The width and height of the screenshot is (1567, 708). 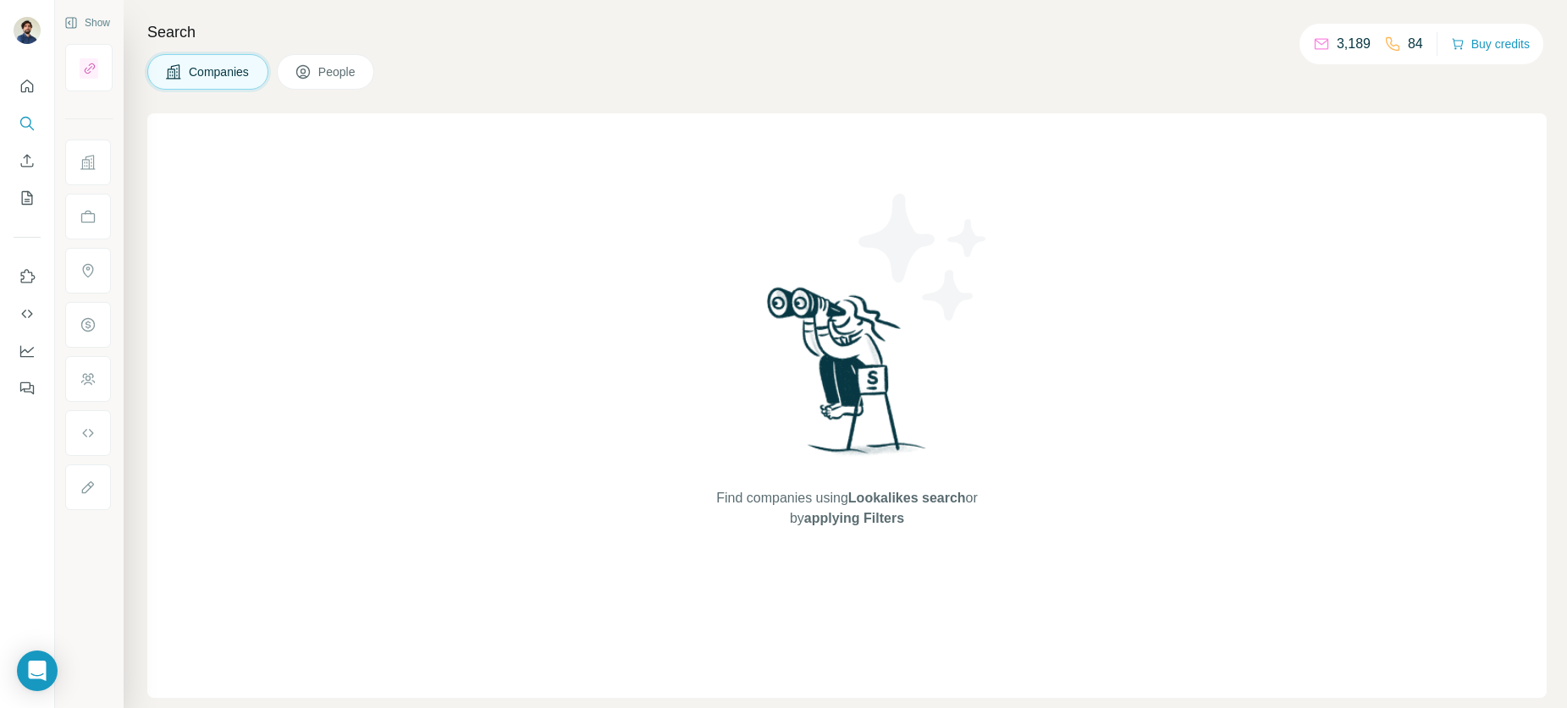 I want to click on span: Companies, so click(x=219, y=72).